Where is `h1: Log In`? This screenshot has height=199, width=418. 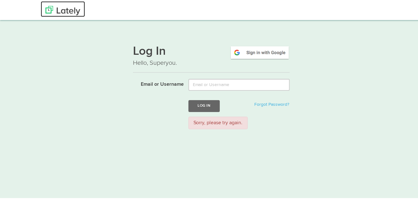 h1: Log In is located at coordinates (211, 51).